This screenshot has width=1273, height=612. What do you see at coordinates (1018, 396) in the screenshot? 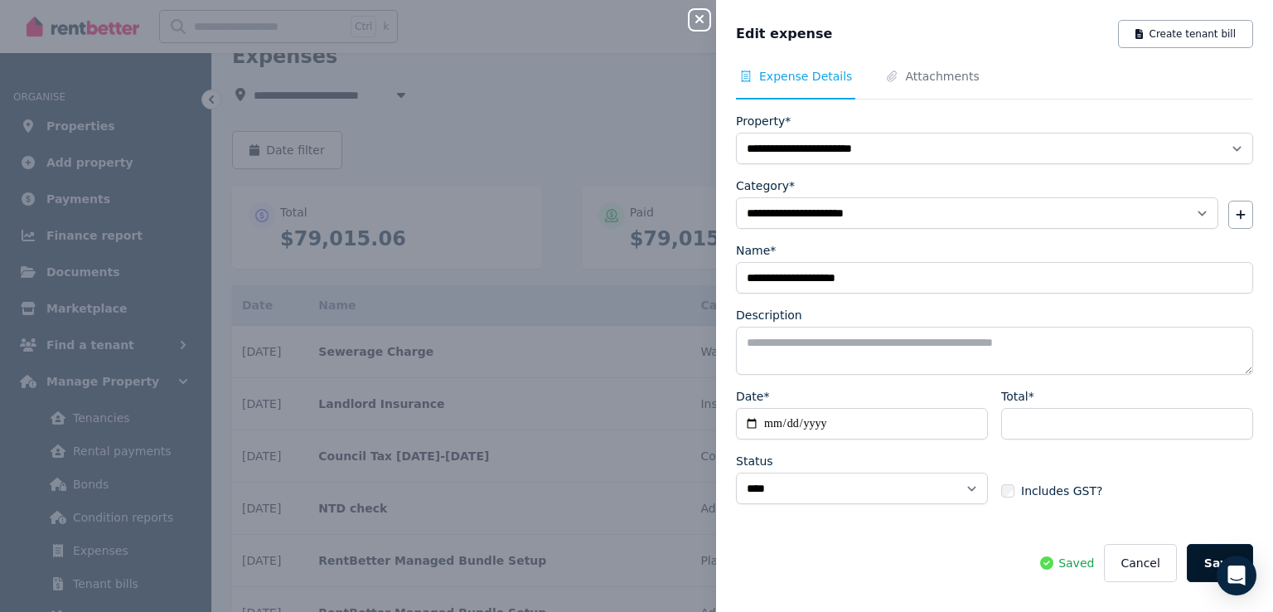
I see `label: Total*` at bounding box center [1018, 396].